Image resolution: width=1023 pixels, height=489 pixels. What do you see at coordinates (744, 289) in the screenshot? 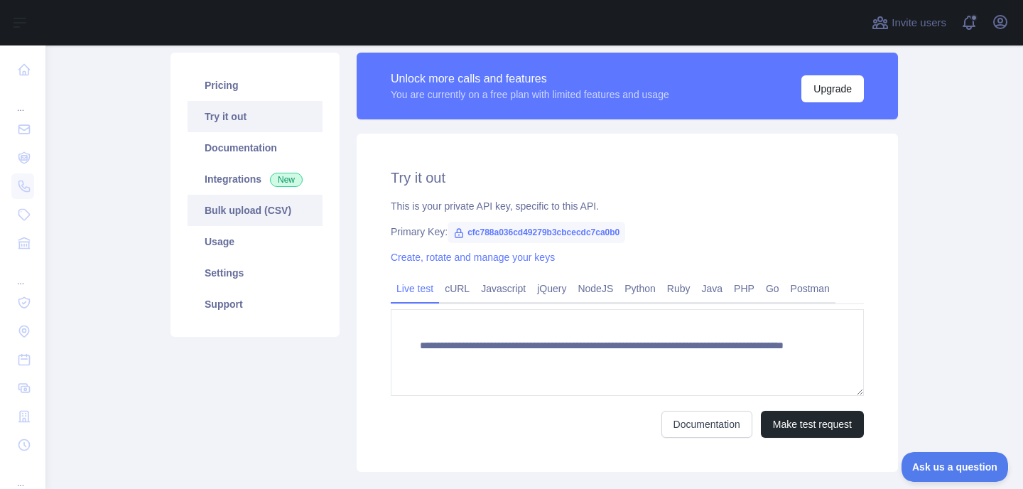
I see `a: PHP` at bounding box center [744, 289].